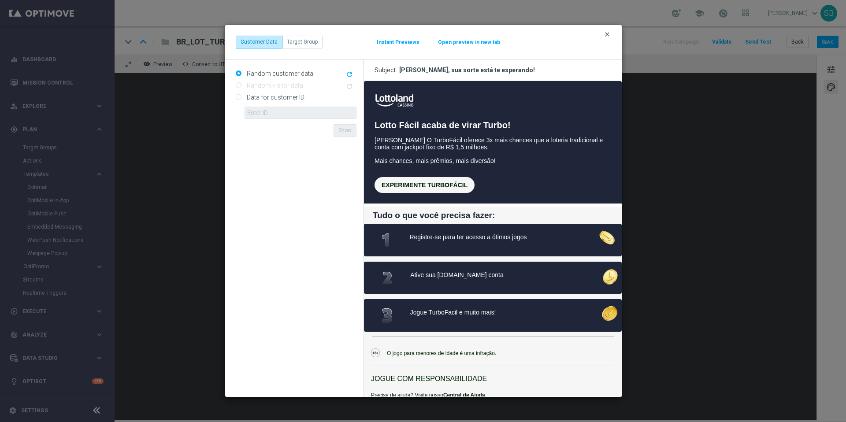 The width and height of the screenshot is (846, 422). What do you see at coordinates (302, 42) in the screenshot?
I see `button: Target Group` at bounding box center [302, 42].